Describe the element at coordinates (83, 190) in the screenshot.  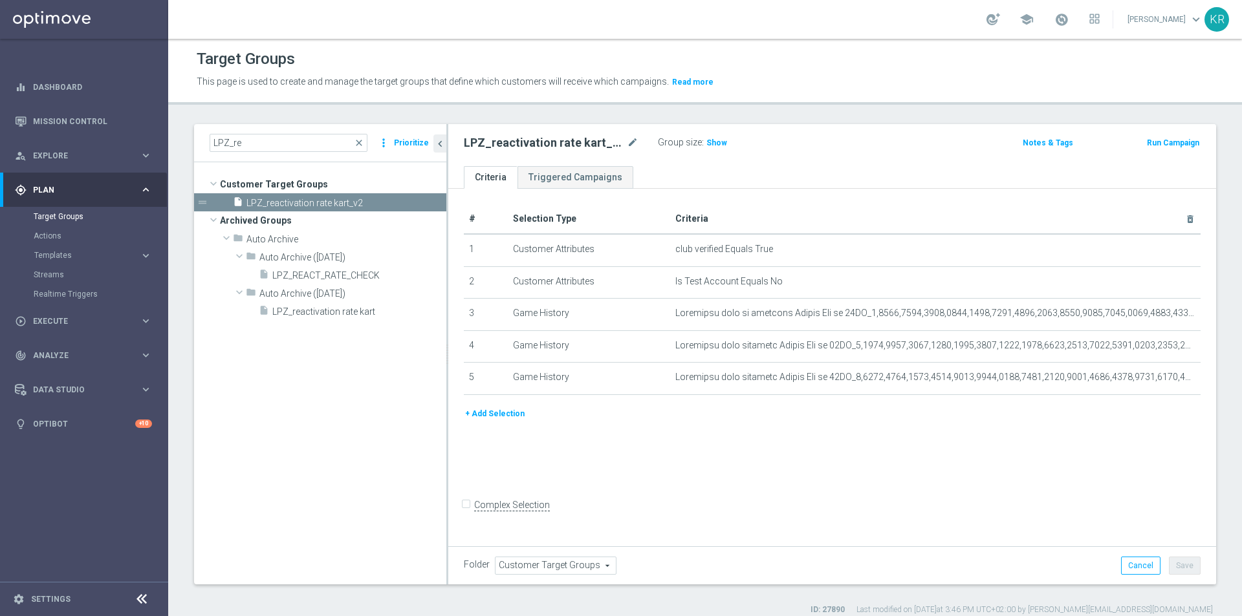
I see `div: gps_fixed Plan keyboard_arrow_right` at that location.